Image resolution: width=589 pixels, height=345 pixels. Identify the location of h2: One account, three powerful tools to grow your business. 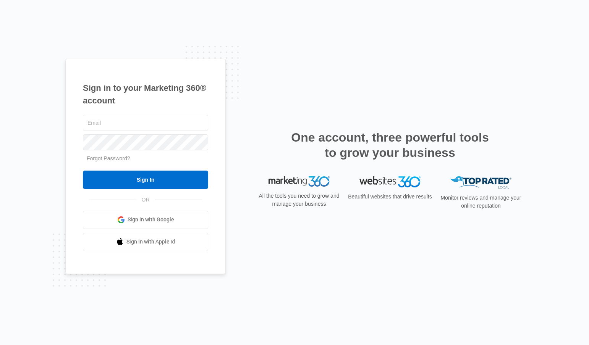
(390, 145).